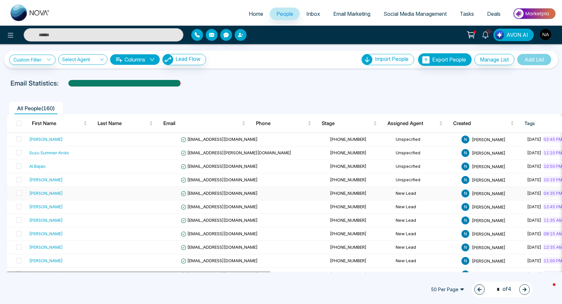 This screenshot has height=304, width=562. What do you see at coordinates (484, 123) in the screenshot?
I see `th: Created` at bounding box center [484, 123].